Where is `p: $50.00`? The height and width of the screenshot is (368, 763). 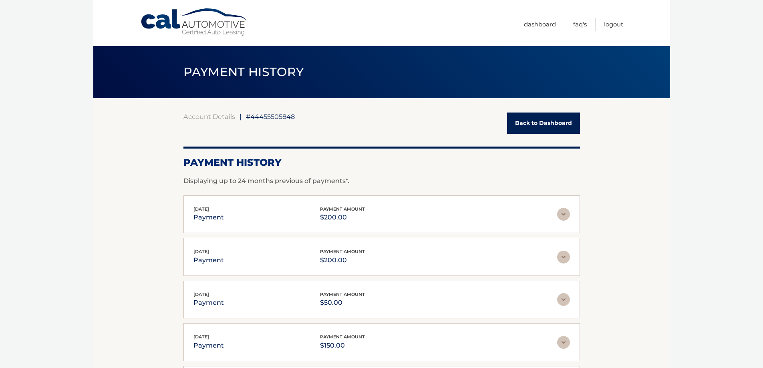
p: $50.00 is located at coordinates (342, 303).